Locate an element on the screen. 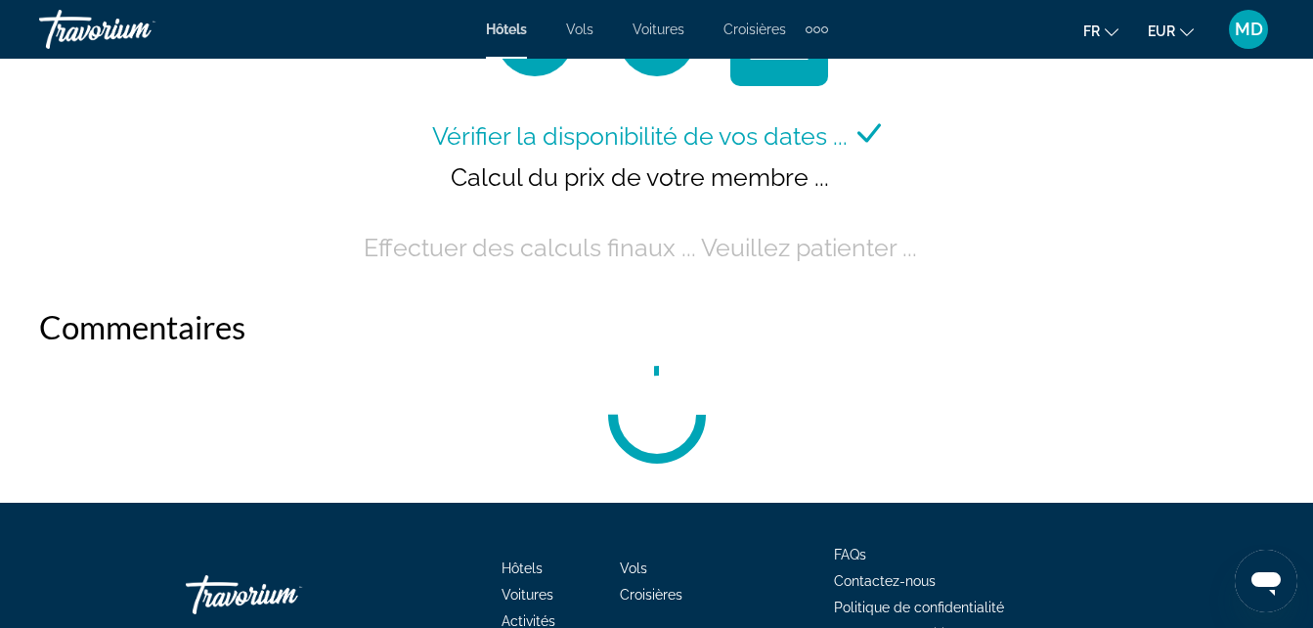 Image resolution: width=1313 pixels, height=628 pixels. a: Go Home is located at coordinates (284, 595).